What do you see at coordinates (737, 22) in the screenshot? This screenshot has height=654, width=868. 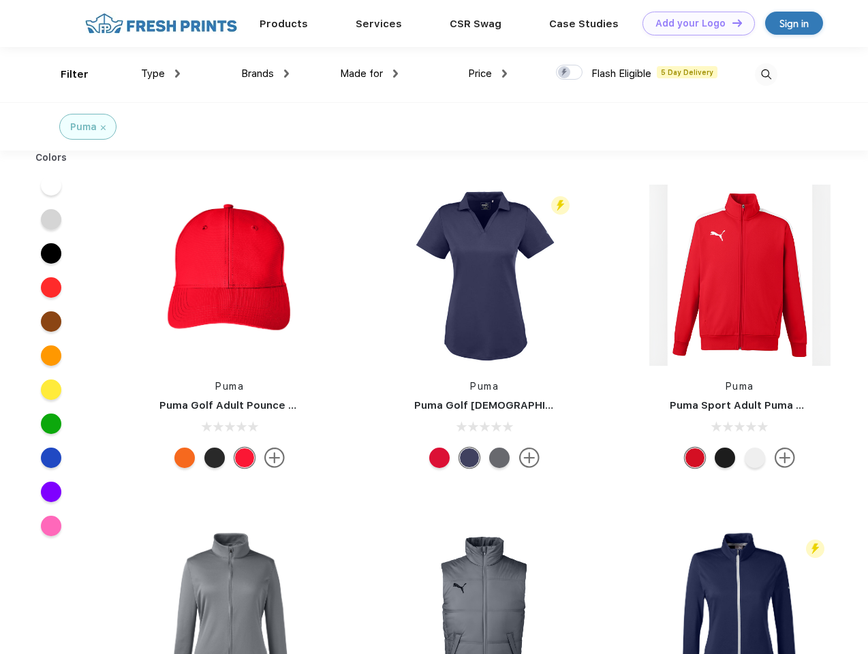 I see `img: DT` at bounding box center [737, 22].